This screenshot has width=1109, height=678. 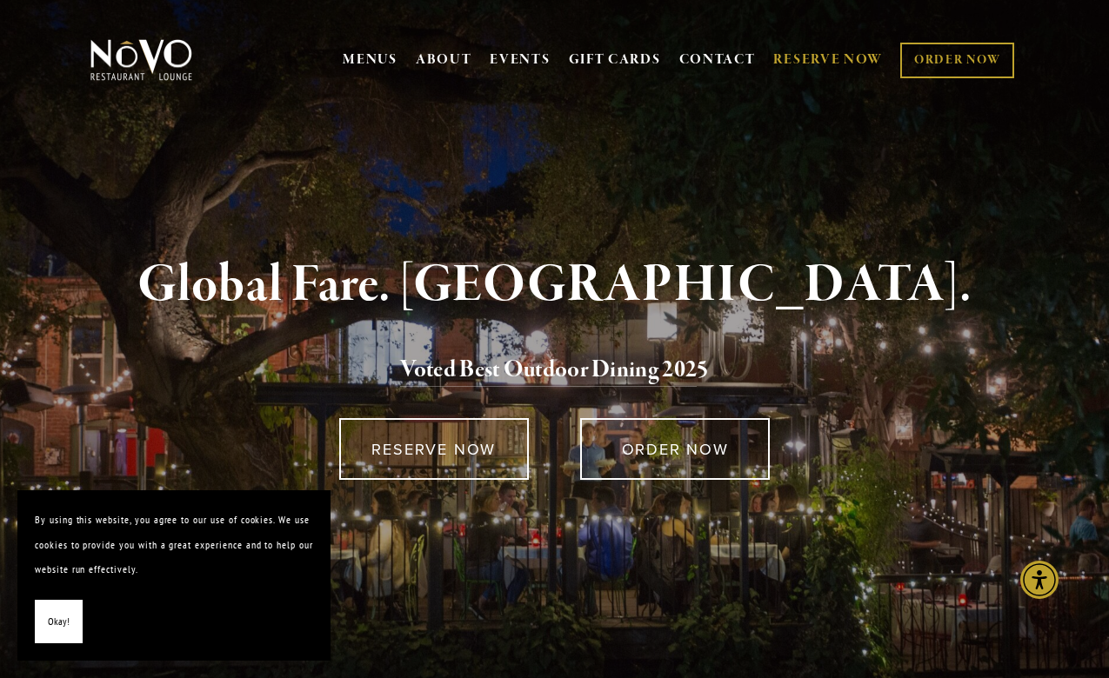 What do you see at coordinates (615, 60) in the screenshot?
I see `a: GIFT CARDS` at bounding box center [615, 60].